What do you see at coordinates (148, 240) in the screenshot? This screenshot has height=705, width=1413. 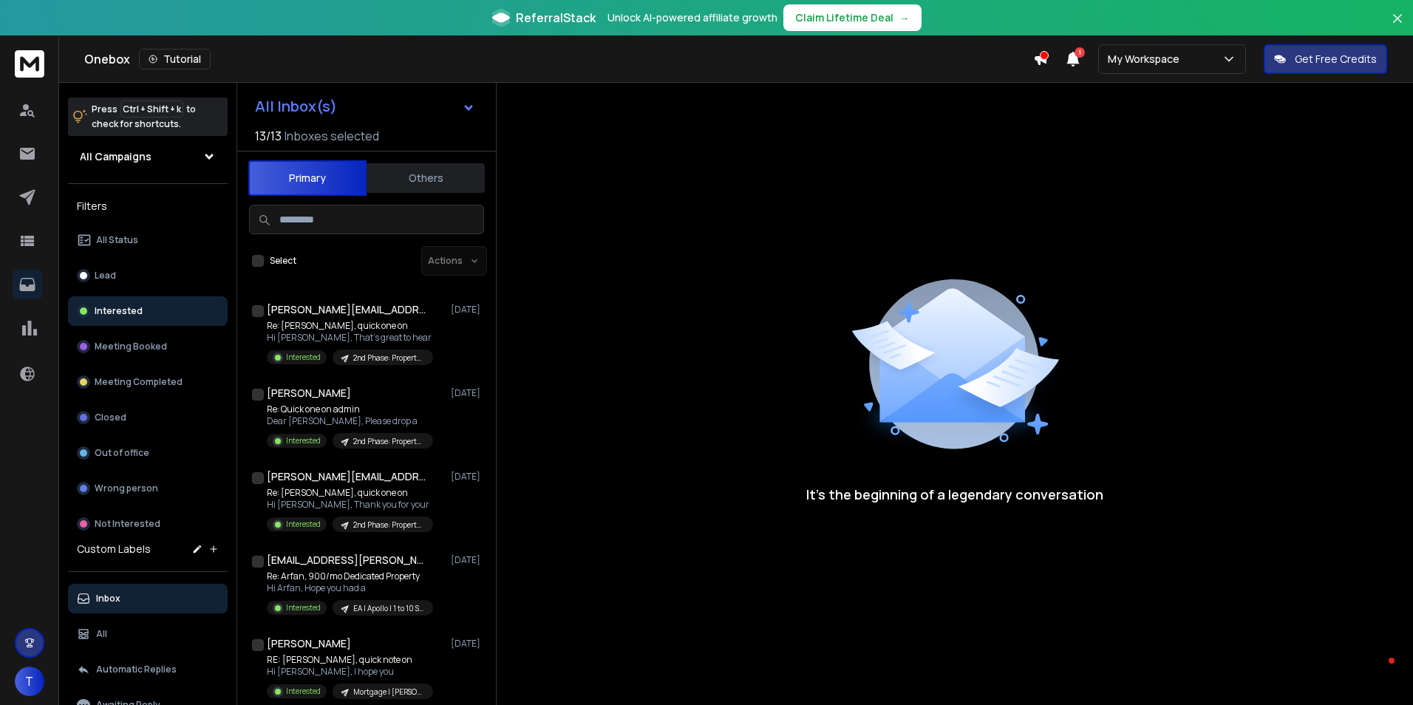 I see `button: All Status` at bounding box center [148, 240].